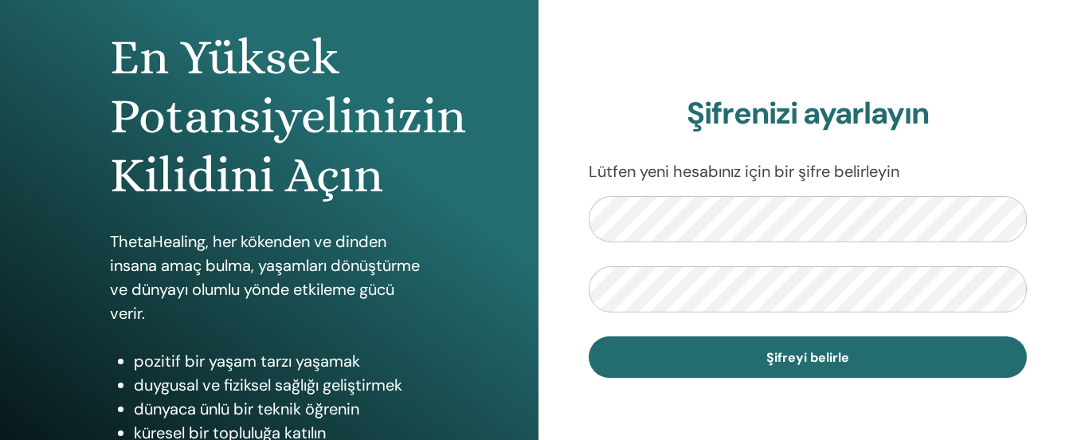  I want to click on h1: En Yüksek Potansiyelinizin Kilidini Açın, so click(269, 116).